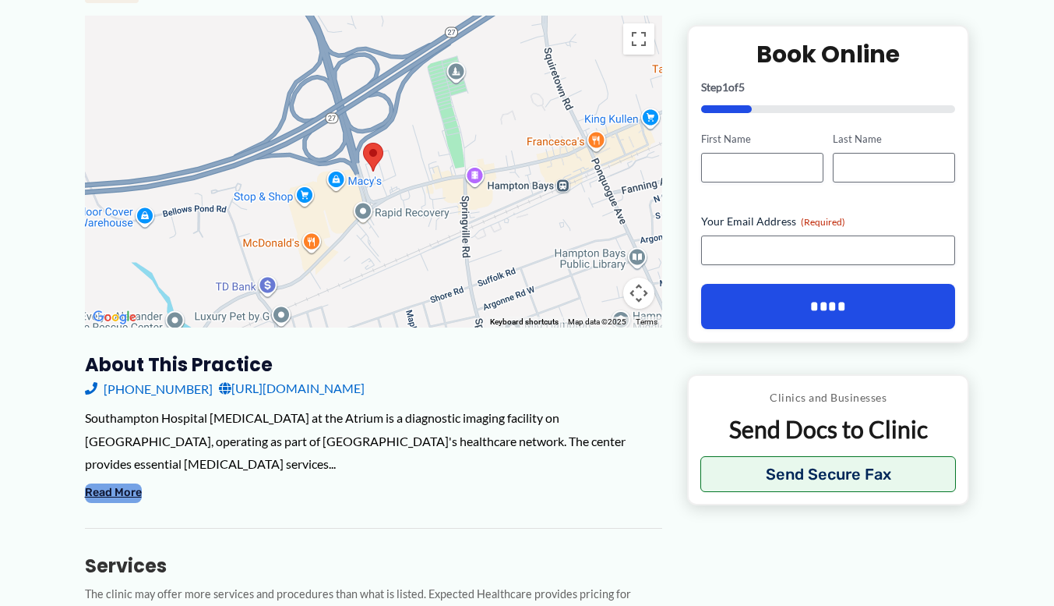  I want to click on span: (Required), so click(823, 221).